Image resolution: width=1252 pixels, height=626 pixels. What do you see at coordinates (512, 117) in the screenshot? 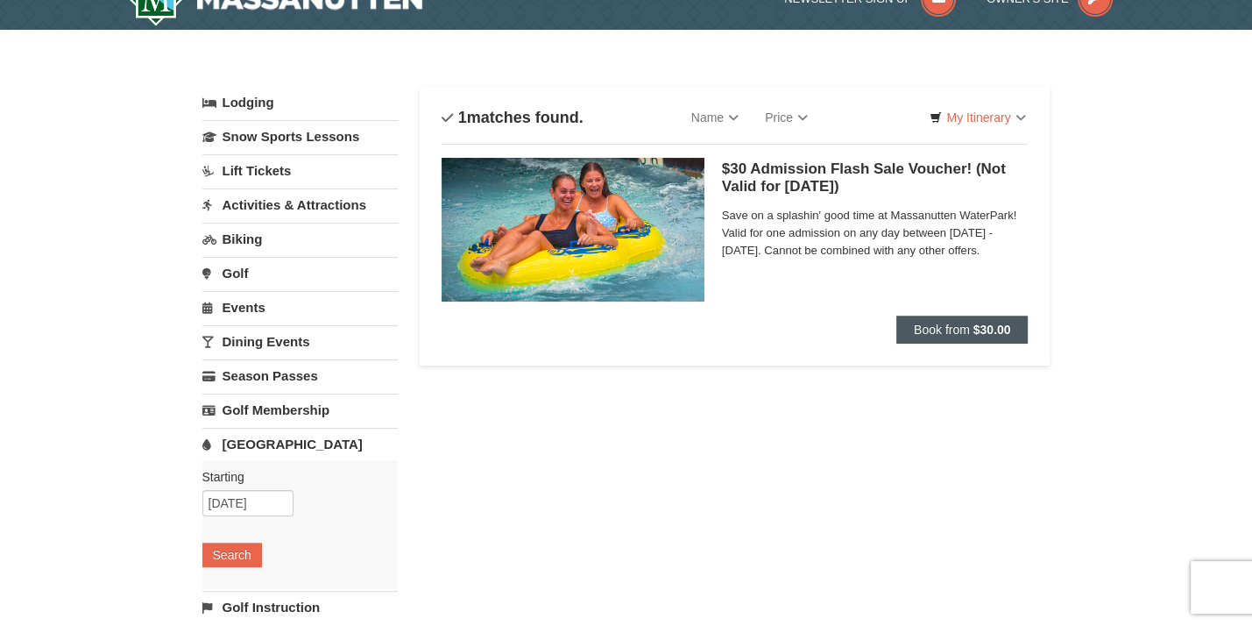
I see `h4: matches found.` at bounding box center [512, 117].